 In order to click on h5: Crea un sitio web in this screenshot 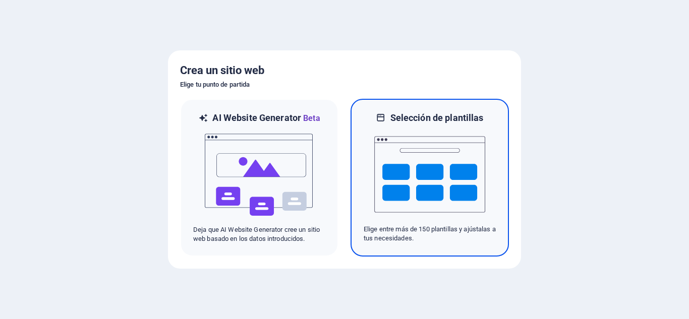, I will do `click(345, 71)`.